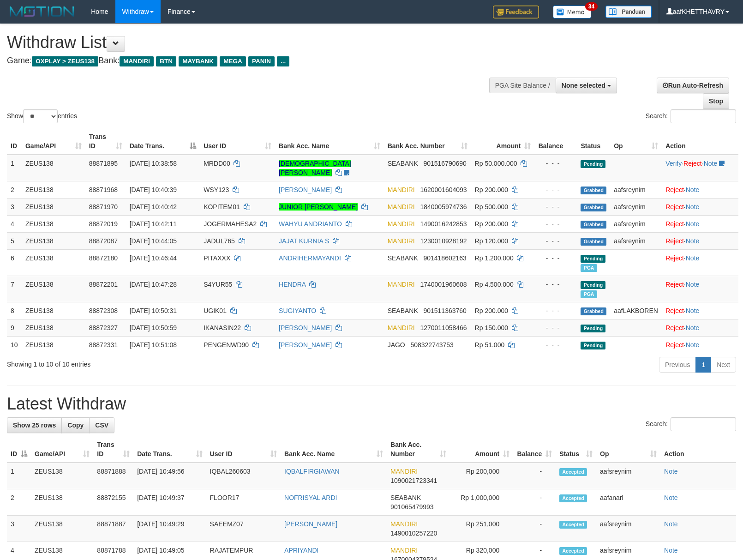 This screenshot has width=743, height=560. Describe the element at coordinates (371, 404) in the screenshot. I see `h1: Latest Withdraw` at that location.